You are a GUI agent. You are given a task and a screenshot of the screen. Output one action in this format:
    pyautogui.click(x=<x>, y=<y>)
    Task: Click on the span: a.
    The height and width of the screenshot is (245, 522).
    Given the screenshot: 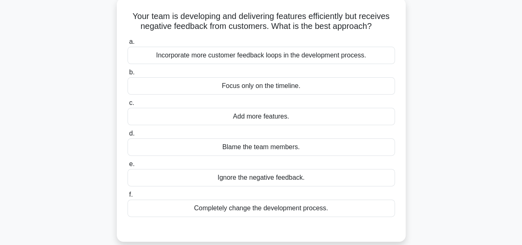 What is the action you would take?
    pyautogui.click(x=132, y=41)
    